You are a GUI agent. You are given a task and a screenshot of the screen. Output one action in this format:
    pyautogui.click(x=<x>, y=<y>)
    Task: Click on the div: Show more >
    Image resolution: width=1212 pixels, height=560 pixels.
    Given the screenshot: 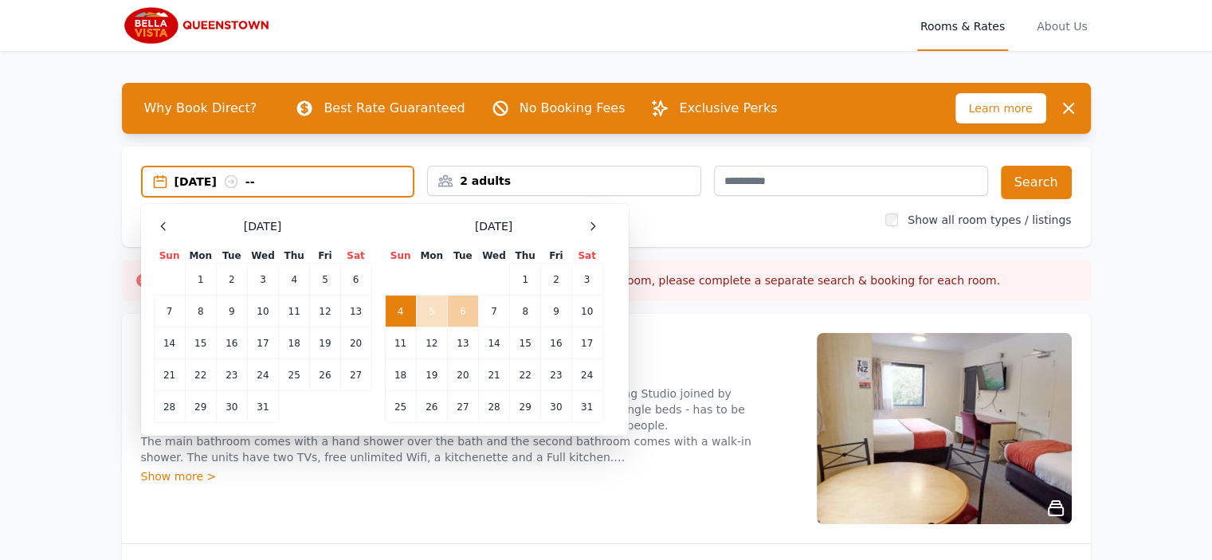 What is the action you would take?
    pyautogui.click(x=469, y=477)
    